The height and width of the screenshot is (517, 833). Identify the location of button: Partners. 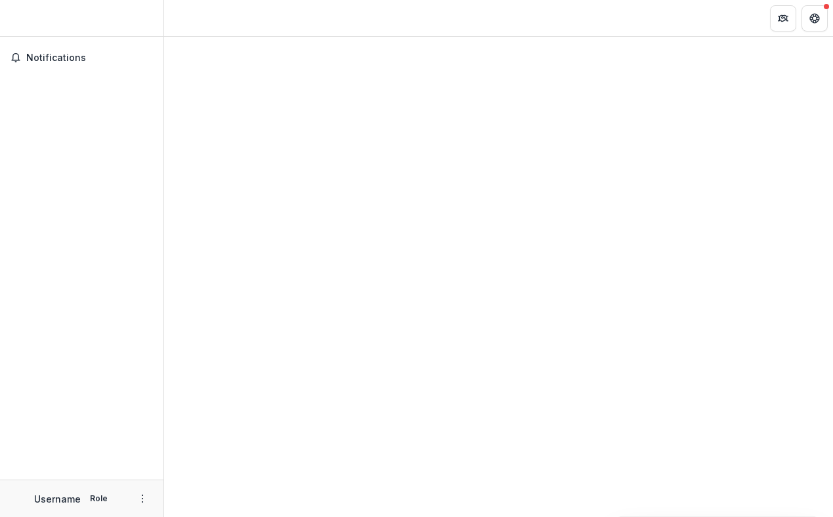
(783, 18).